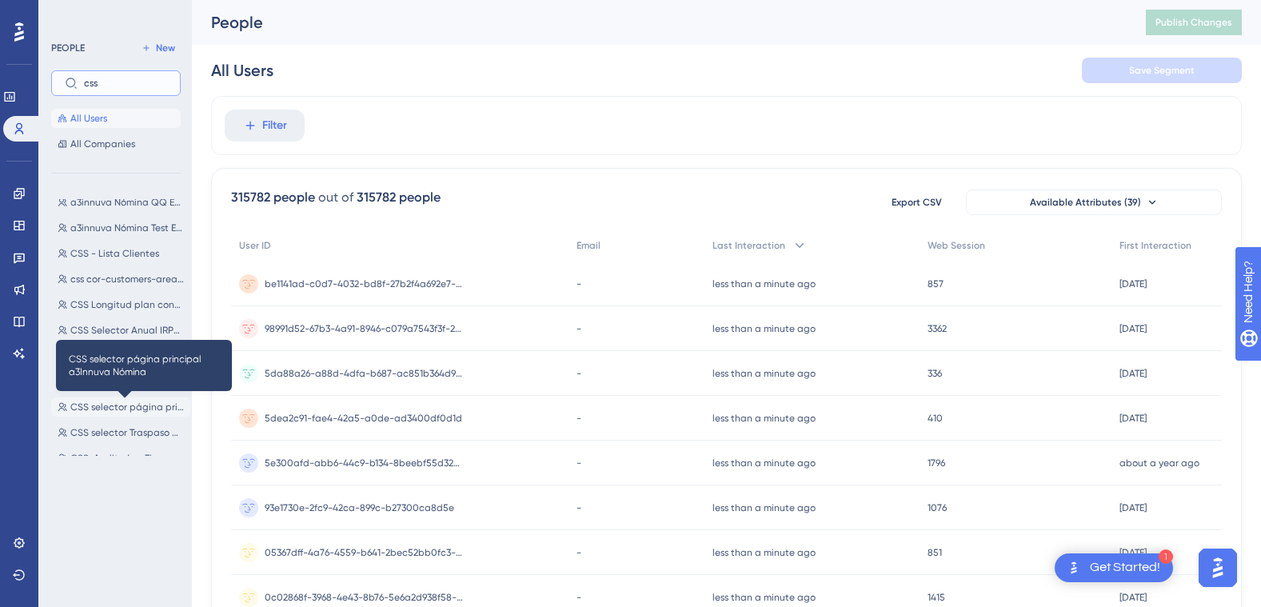 The width and height of the screenshot is (1261, 607). What do you see at coordinates (242, 70) in the screenshot?
I see `div: All Users` at bounding box center [242, 70].